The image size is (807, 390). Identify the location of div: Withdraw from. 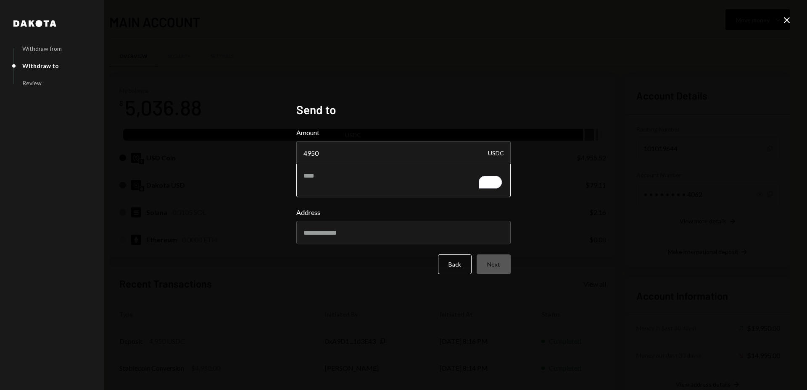
(42, 48).